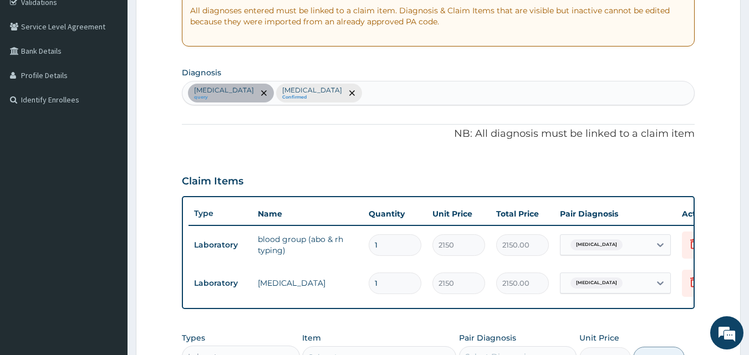 The width and height of the screenshot is (749, 355). What do you see at coordinates (599, 338) in the screenshot?
I see `label: Unit Price` at bounding box center [599, 338].